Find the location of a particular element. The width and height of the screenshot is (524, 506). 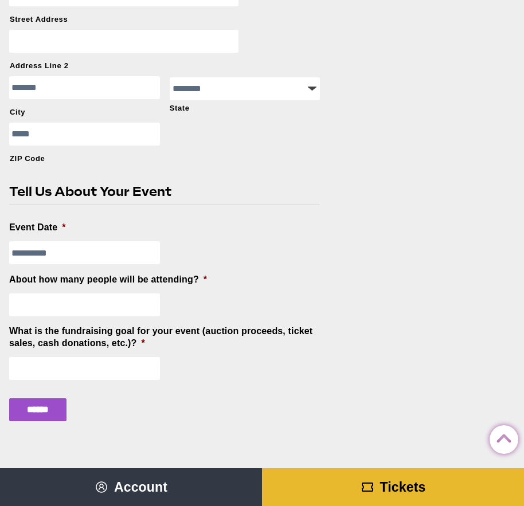

label: What is the fundraising goal for your event (auction proceeds, ticket sales, cash donations, etc.)? is located at coordinates (164, 337).